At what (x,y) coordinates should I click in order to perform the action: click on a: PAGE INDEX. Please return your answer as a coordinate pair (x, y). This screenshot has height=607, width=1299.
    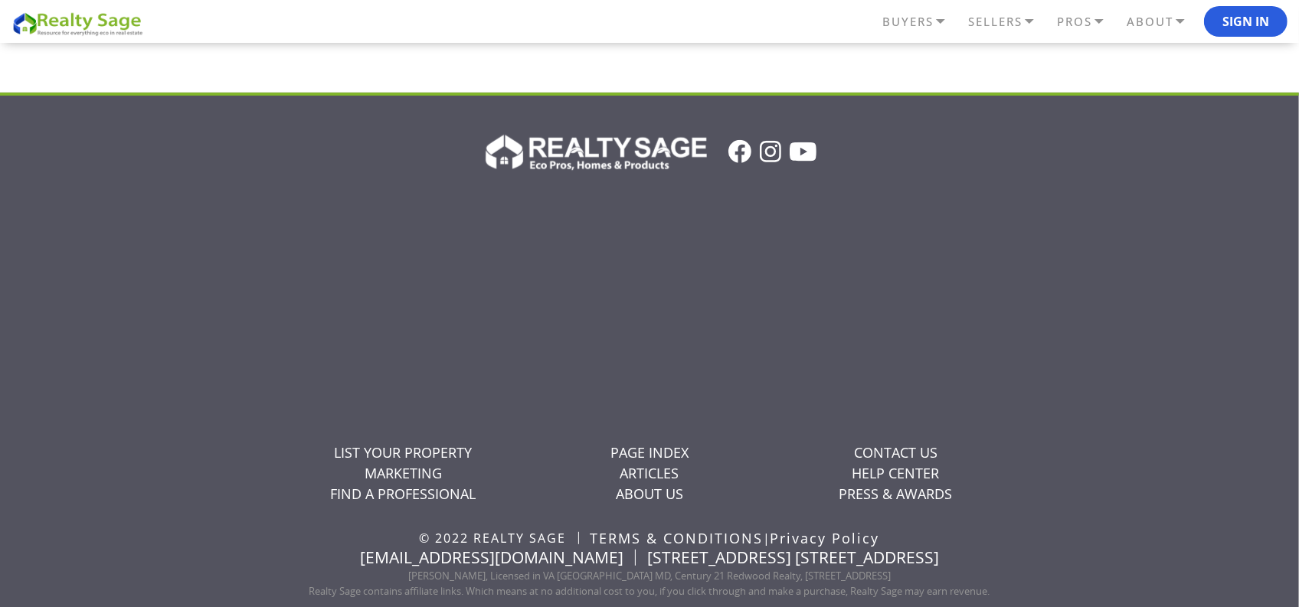
    Looking at the image, I should click on (650, 453).